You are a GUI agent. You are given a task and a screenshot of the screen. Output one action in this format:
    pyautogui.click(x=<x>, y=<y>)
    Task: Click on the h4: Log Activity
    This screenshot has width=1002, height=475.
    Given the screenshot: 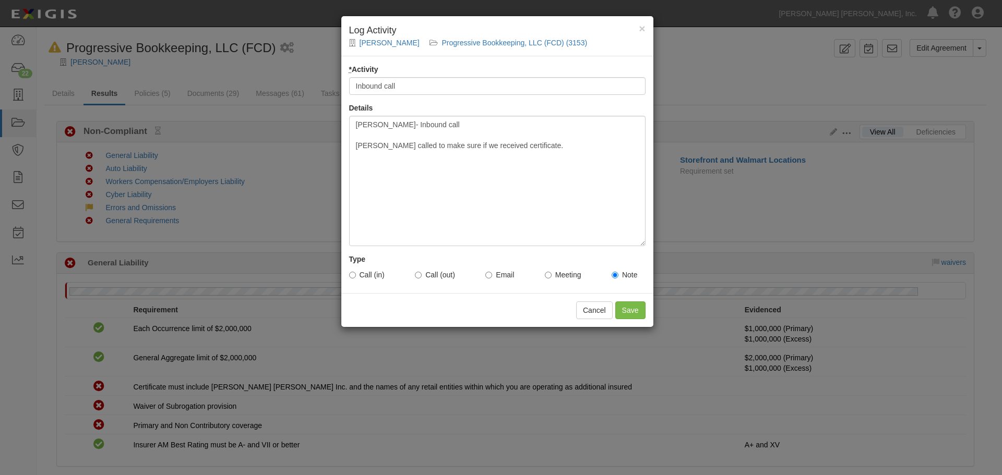 What is the action you would take?
    pyautogui.click(x=497, y=31)
    